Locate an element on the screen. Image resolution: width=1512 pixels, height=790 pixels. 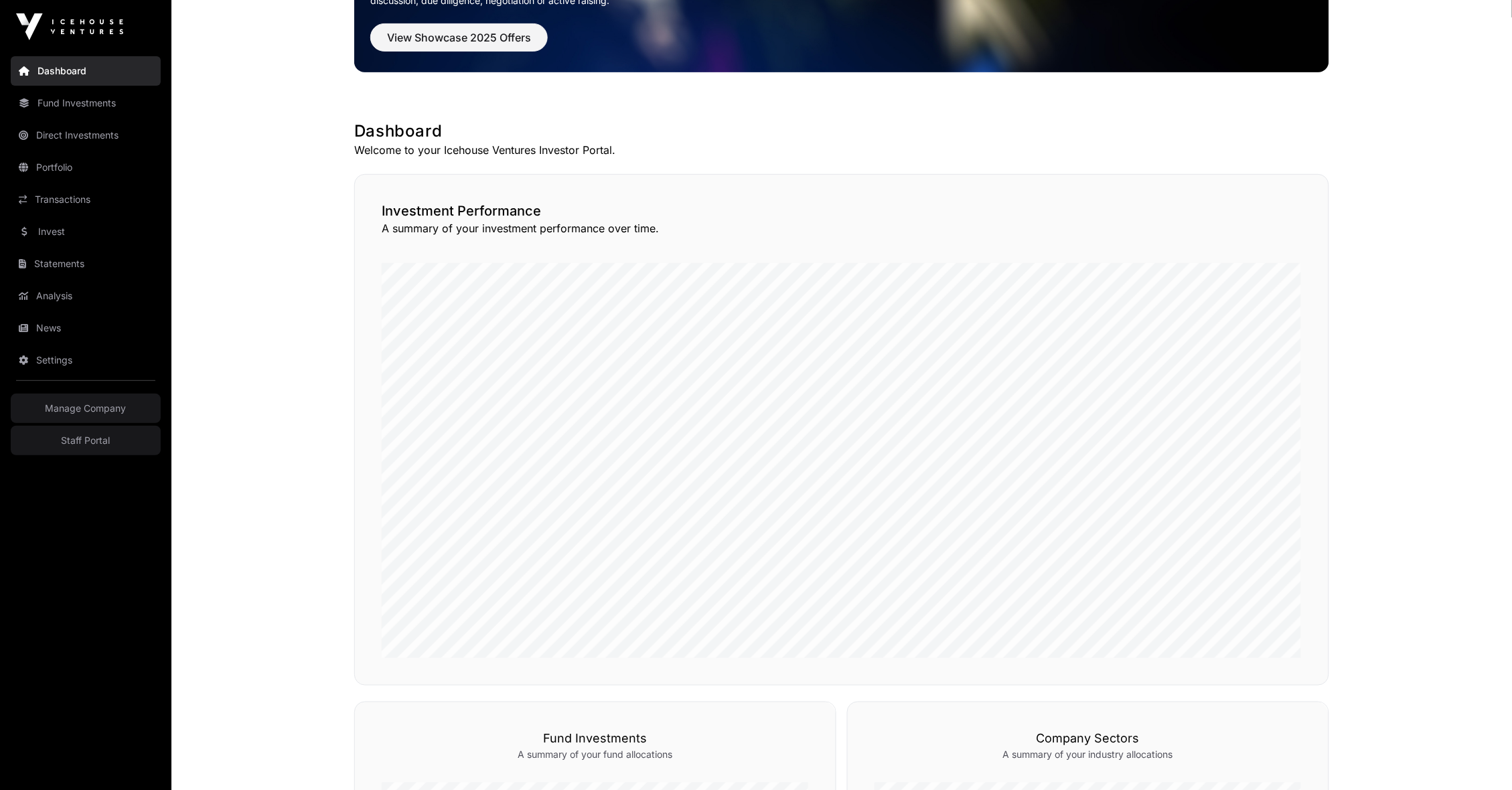
h3: Fund Investments is located at coordinates (595, 739).